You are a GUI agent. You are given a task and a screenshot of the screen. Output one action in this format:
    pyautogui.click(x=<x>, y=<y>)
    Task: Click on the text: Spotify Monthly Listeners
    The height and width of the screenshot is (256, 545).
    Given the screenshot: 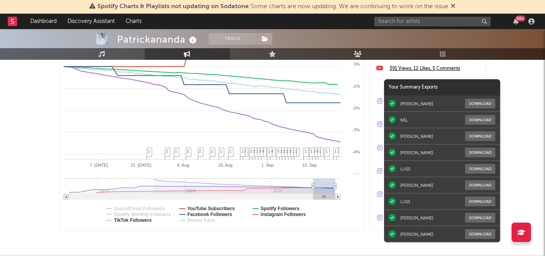 What is the action you would take?
    pyautogui.click(x=142, y=214)
    